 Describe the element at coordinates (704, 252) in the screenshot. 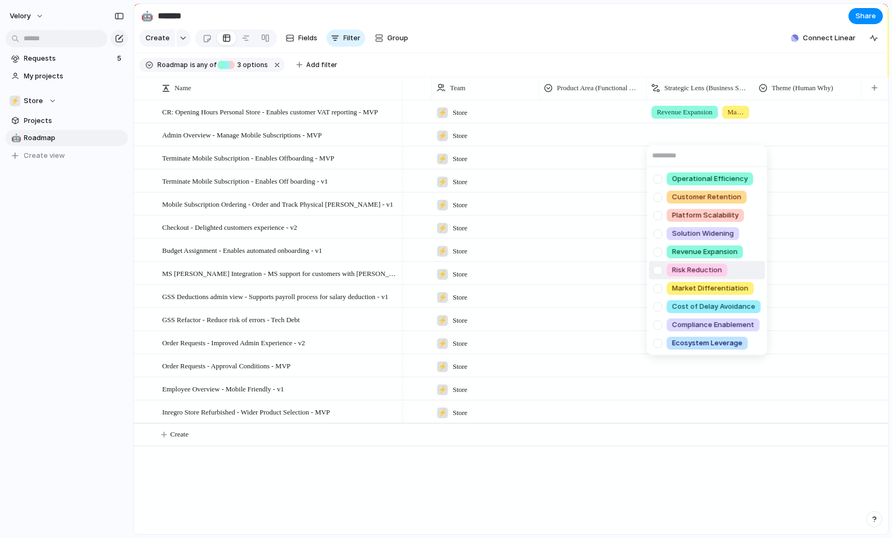

I see `span: Revenue Expansion` at that location.